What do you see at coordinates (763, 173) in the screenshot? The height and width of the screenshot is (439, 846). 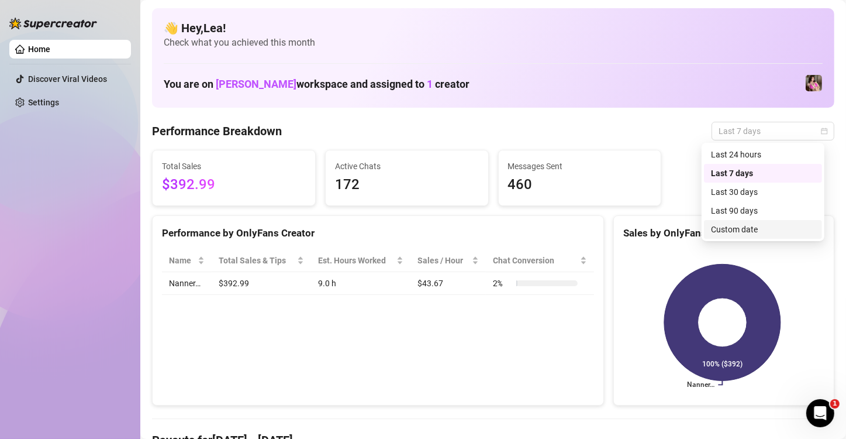 I see `div: Last 7 days` at bounding box center [763, 173].